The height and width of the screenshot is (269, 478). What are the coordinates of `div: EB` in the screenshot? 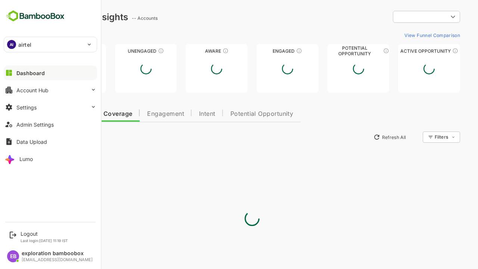 It's located at (13, 256).